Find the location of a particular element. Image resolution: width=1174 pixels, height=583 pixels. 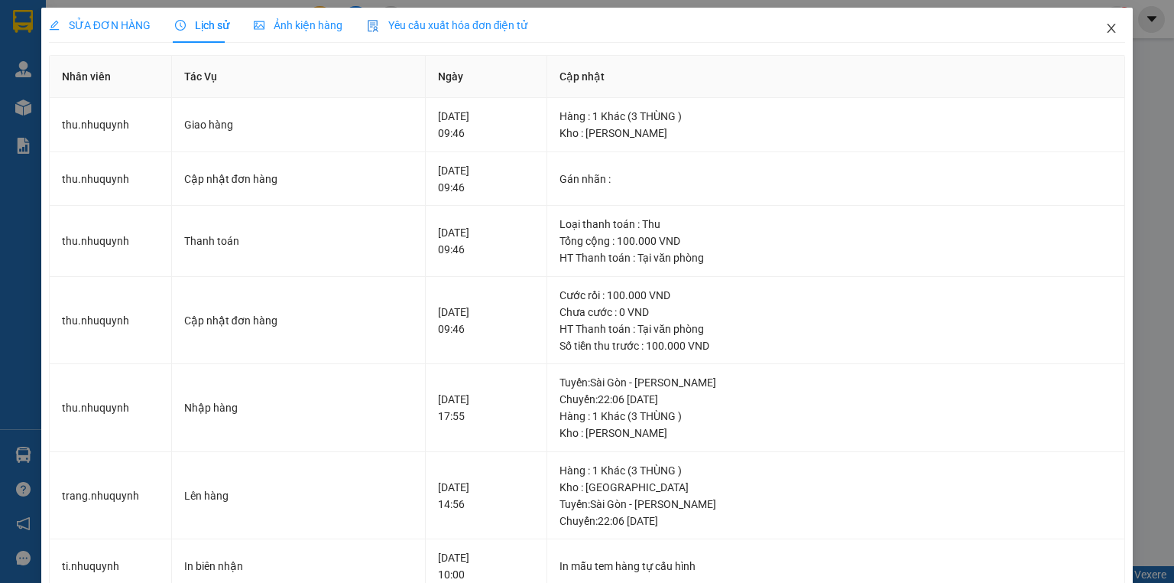

div: Nhập hàng is located at coordinates (298, 408).